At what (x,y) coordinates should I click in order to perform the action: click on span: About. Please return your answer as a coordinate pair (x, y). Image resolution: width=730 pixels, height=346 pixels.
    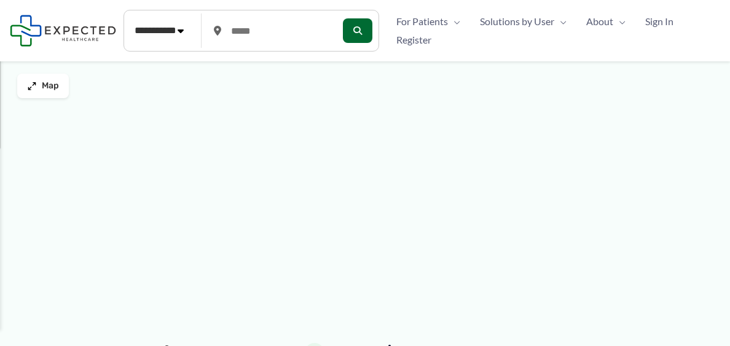
    Looking at the image, I should click on (599, 21).